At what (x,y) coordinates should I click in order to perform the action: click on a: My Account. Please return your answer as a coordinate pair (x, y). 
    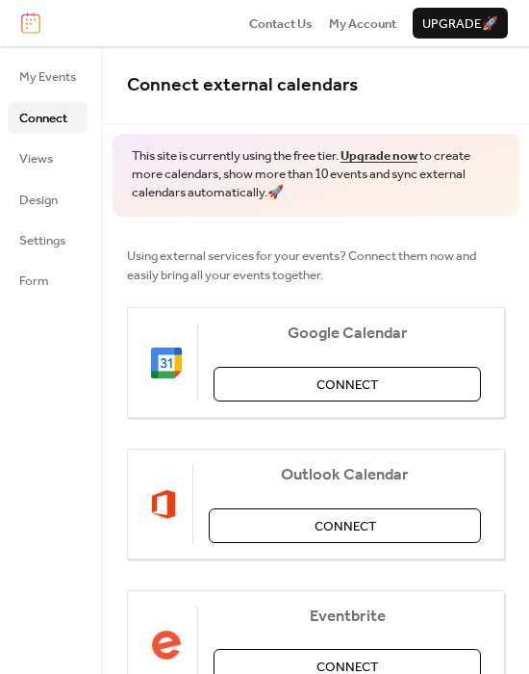
    Looking at the image, I should click on (363, 23).